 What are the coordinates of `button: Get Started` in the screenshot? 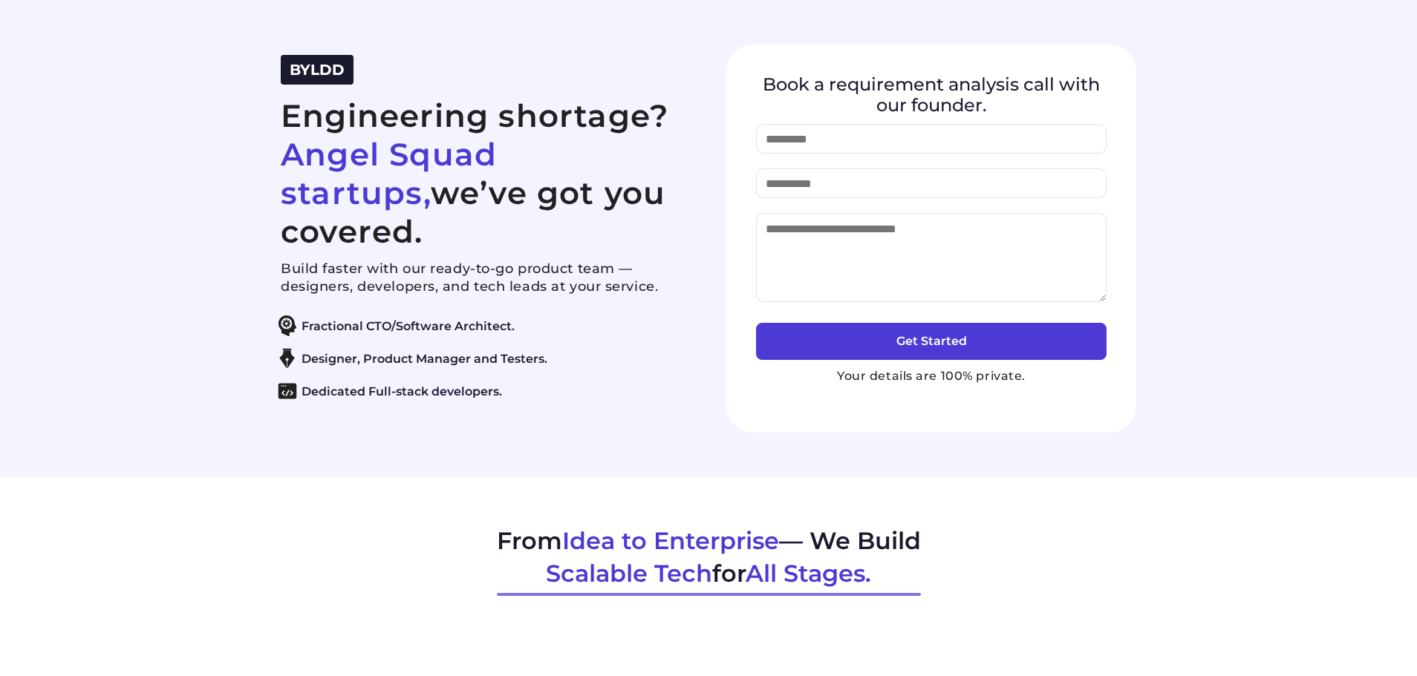 It's located at (931, 342).